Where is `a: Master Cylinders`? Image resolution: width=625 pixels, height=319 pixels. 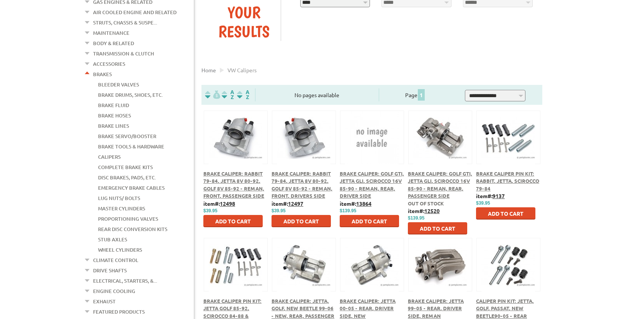 a: Master Cylinders is located at coordinates (121, 209).